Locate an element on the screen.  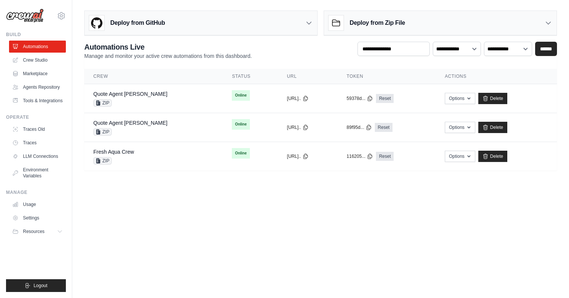
a: Tools & Integrations is located at coordinates (37, 101).